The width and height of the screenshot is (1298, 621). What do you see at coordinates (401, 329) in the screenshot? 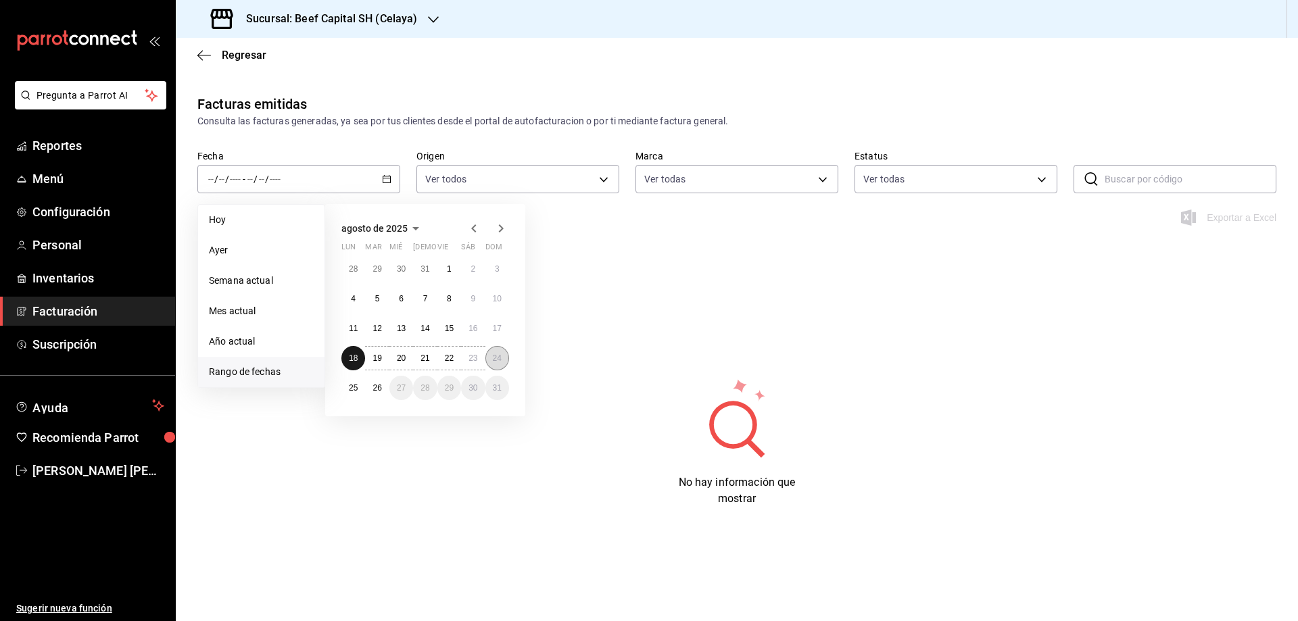
I see `abbr: 13 de agosto de 2025` at bounding box center [401, 329].